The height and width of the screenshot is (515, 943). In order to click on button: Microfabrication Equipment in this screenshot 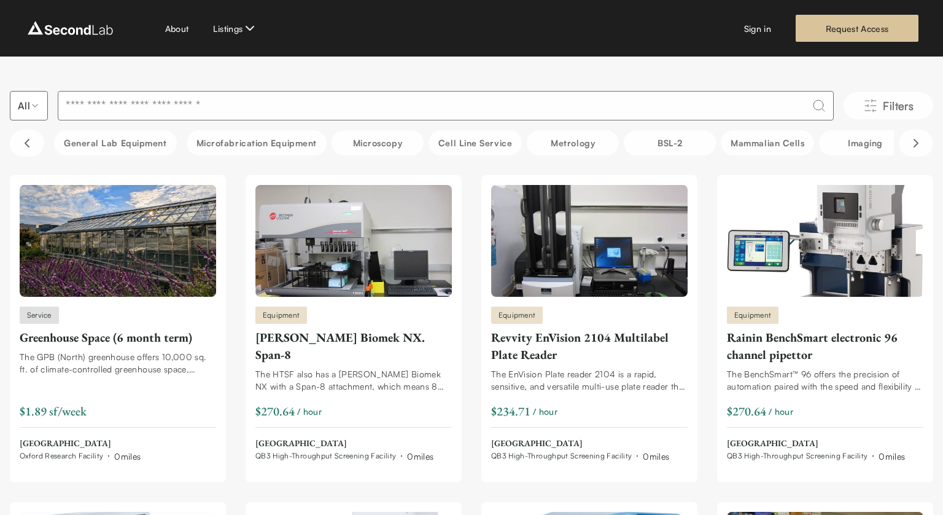, I will do `click(257, 143)`.